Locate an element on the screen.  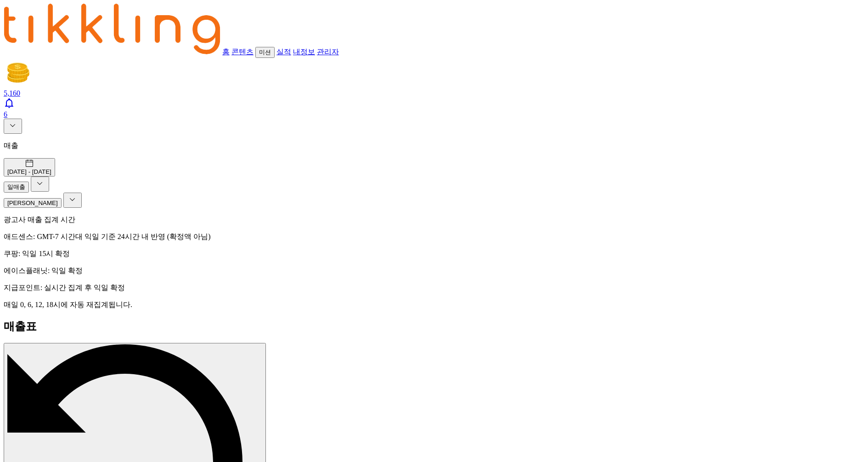
p: 광고사 매출 집계 시간 is located at coordinates (431, 220).